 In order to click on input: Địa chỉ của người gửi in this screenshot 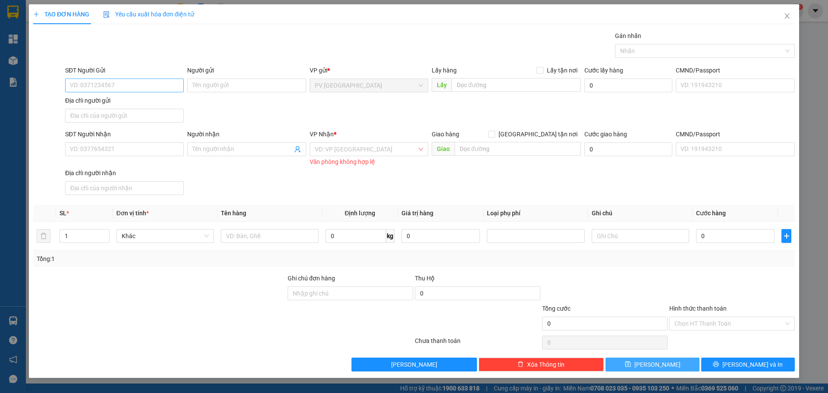, I will do `click(124, 116)`.